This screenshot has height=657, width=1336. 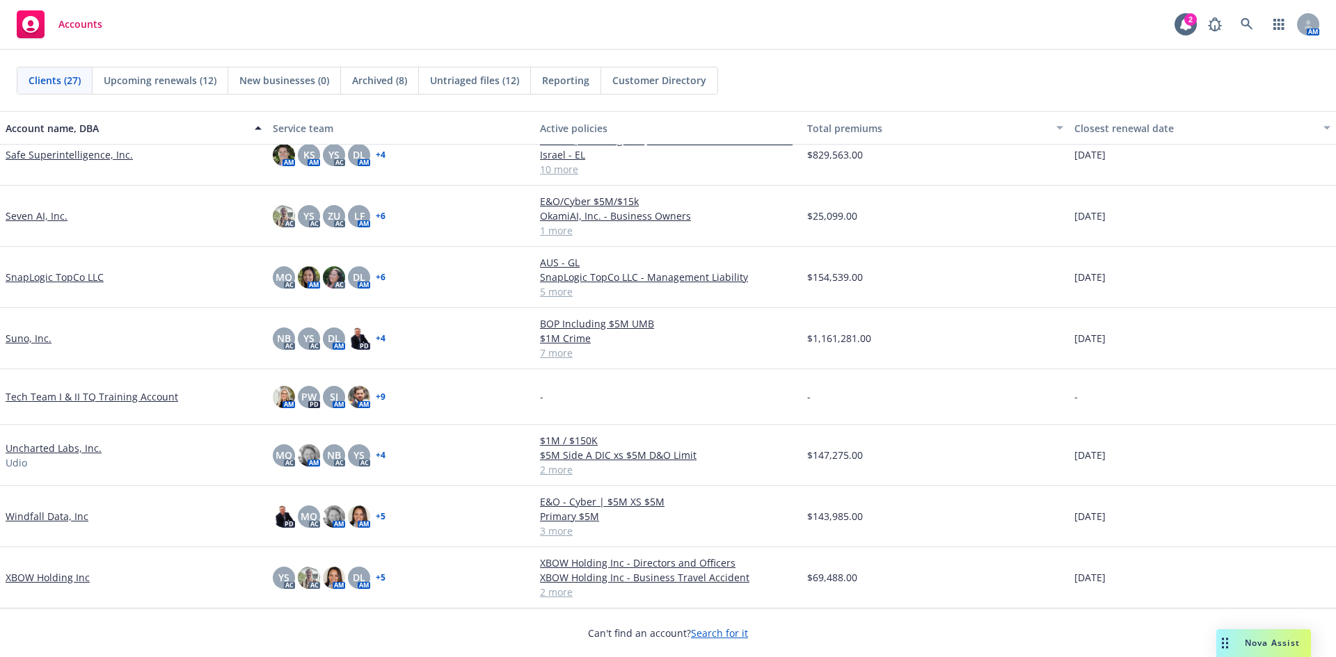 What do you see at coordinates (668, 262) in the screenshot?
I see `a: AUS - GL` at bounding box center [668, 262].